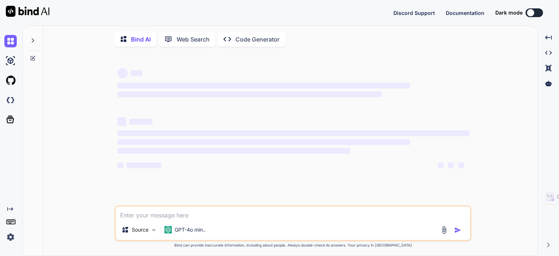 Image resolution: width=559 pixels, height=256 pixels. I want to click on img: ai-studio, so click(11, 61).